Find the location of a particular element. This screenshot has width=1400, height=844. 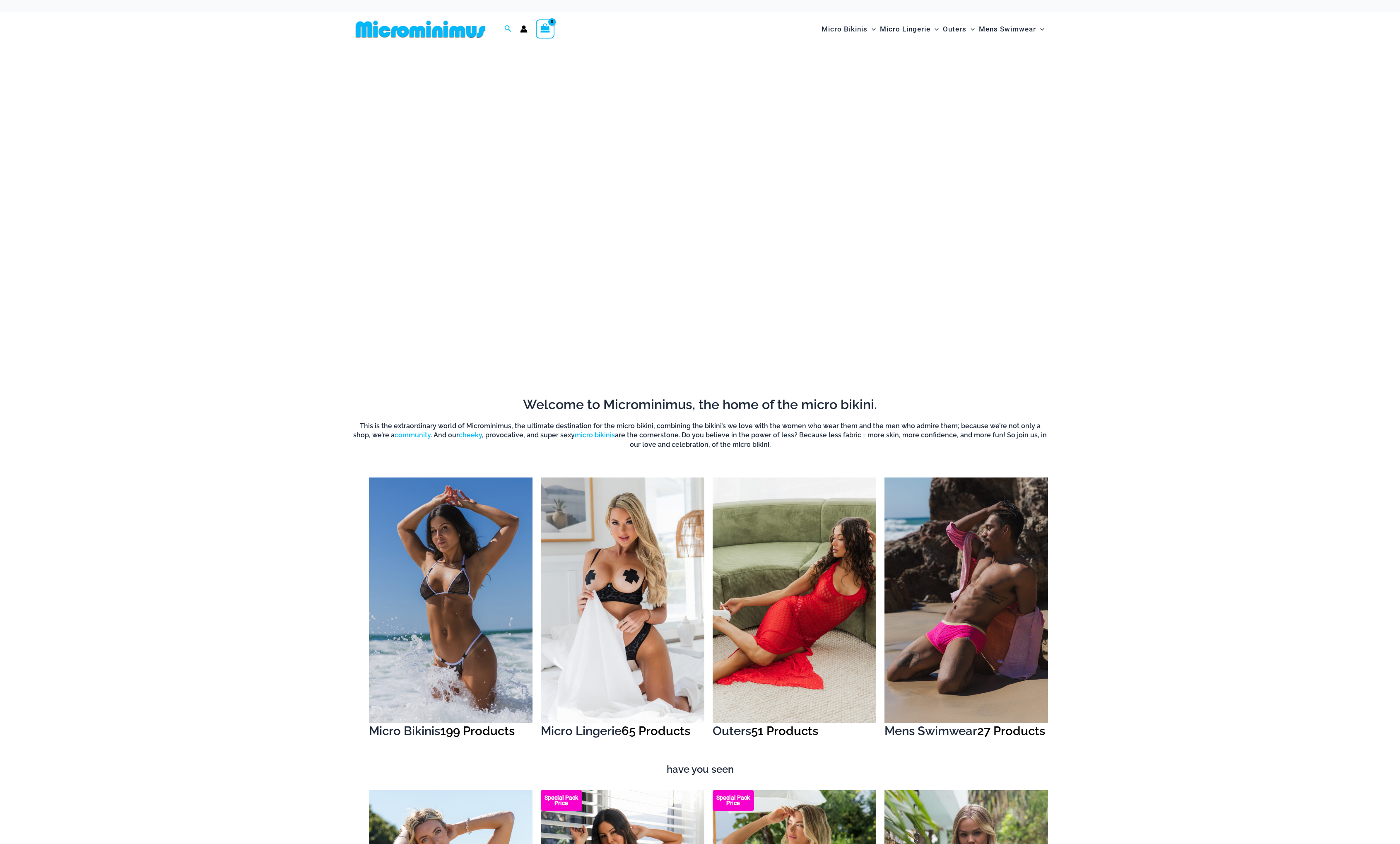

span: Mens Swimwear is located at coordinates (1008, 29).